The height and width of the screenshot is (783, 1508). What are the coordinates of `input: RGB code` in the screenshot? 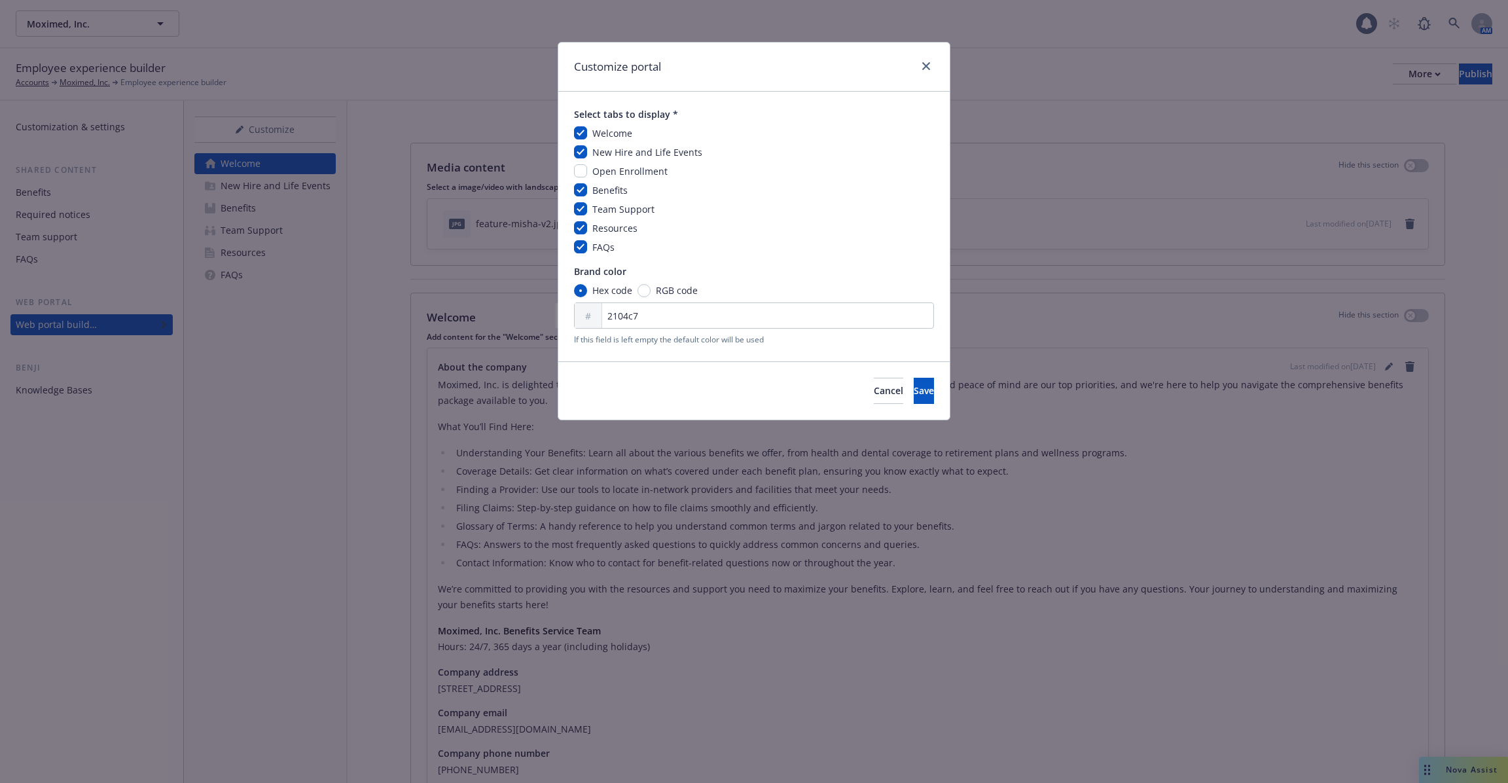 It's located at (644, 291).